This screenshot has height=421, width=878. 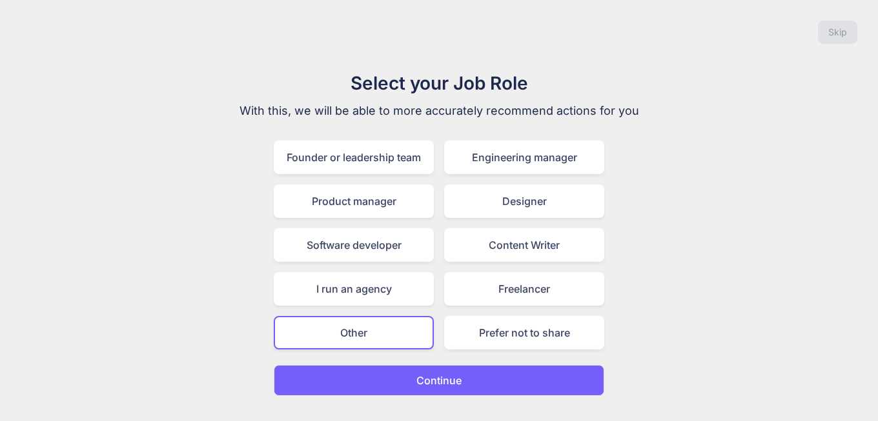 I want to click on div: Content Writer, so click(x=524, y=245).